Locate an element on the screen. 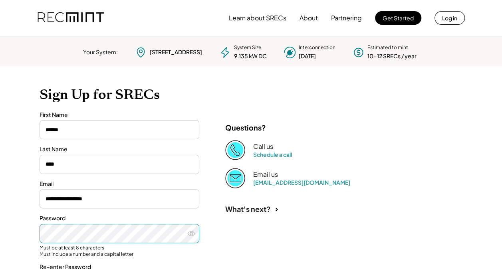 This screenshot has width=502, height=269. div: First Name is located at coordinates (119, 115).